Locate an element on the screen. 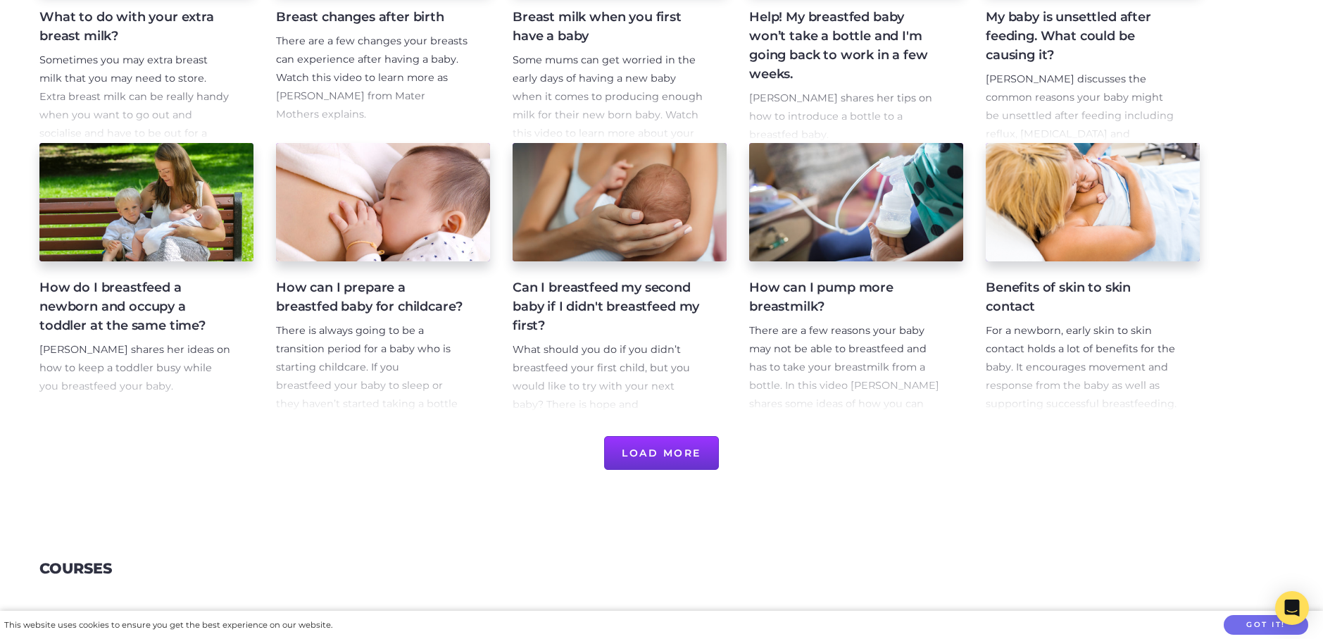  h4: Benefits of skin to skin contact is located at coordinates (1082, 297).